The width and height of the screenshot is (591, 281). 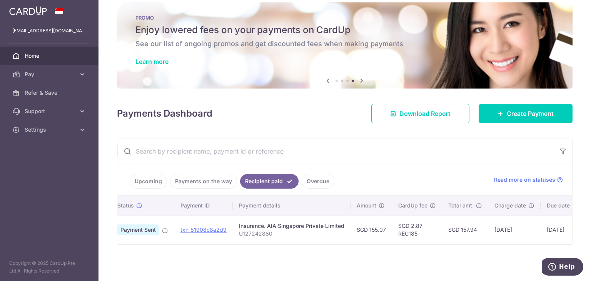 I want to click on td: SGD 155.07, so click(x=371, y=229).